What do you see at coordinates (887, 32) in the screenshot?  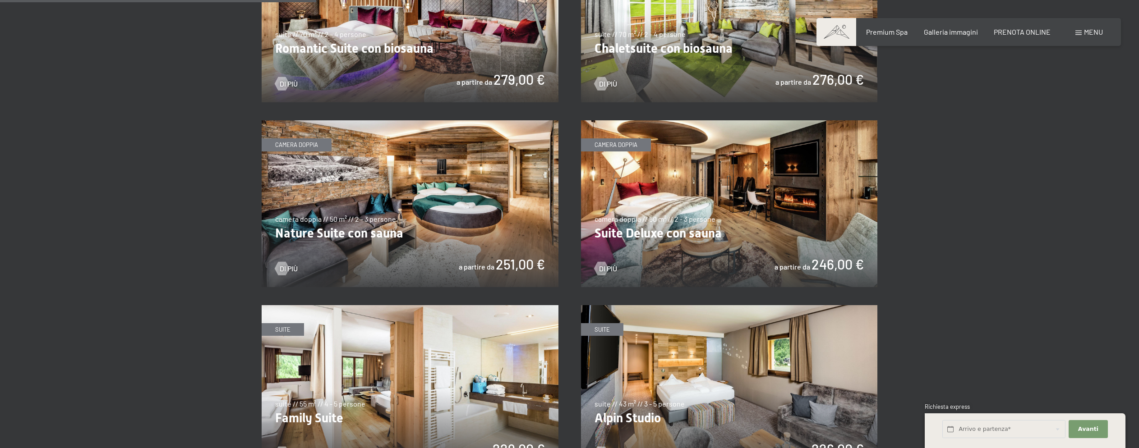 I see `span: Premium Spa` at bounding box center [887, 32].